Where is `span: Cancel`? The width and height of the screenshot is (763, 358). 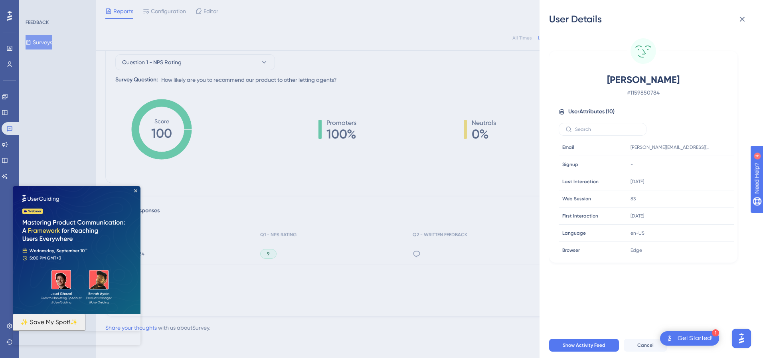 span: Cancel is located at coordinates (646, 345).